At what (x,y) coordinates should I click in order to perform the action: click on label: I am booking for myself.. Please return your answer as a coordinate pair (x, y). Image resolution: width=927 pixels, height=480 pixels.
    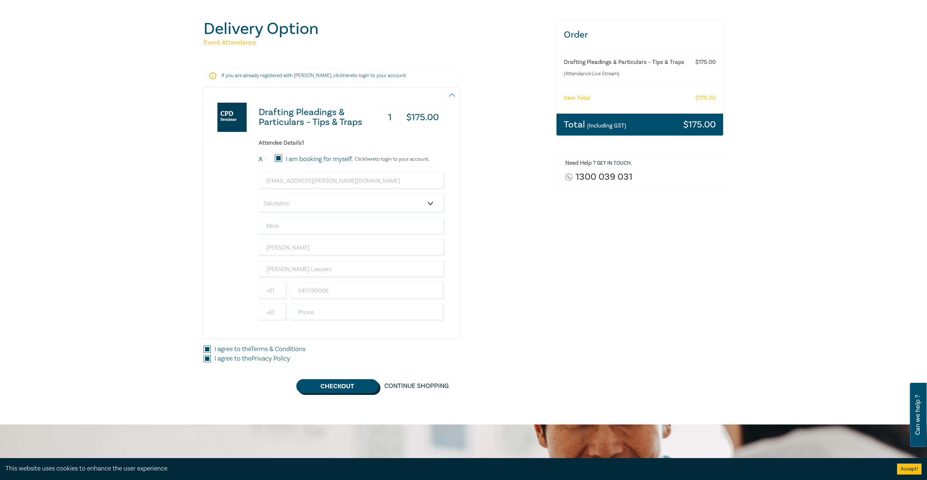
    Looking at the image, I should click on (319, 159).